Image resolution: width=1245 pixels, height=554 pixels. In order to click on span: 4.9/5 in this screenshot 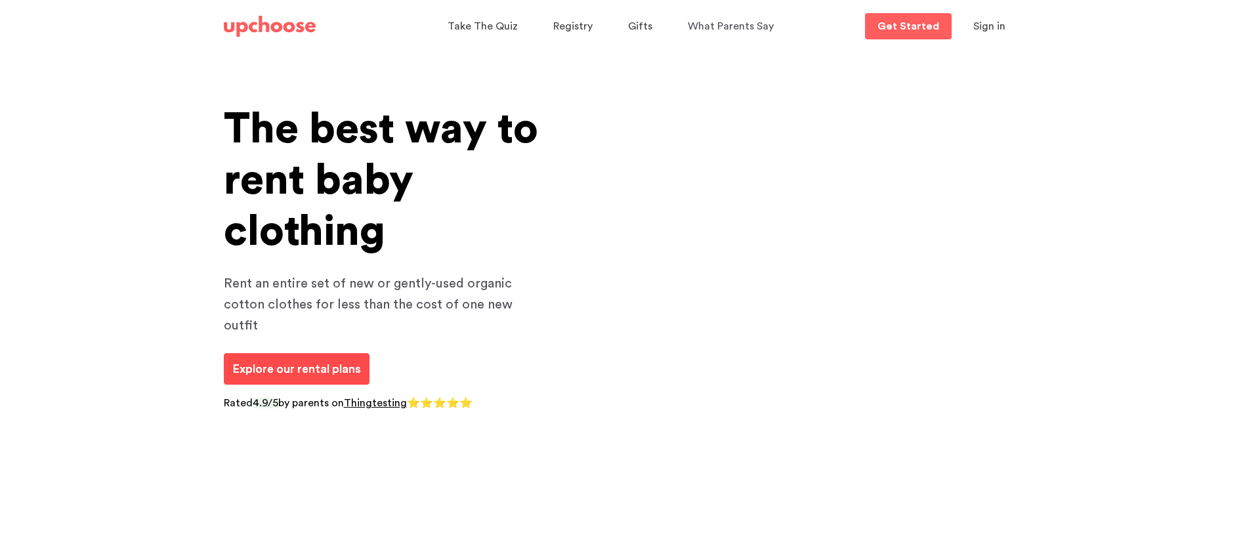, I will do `click(265, 403)`.